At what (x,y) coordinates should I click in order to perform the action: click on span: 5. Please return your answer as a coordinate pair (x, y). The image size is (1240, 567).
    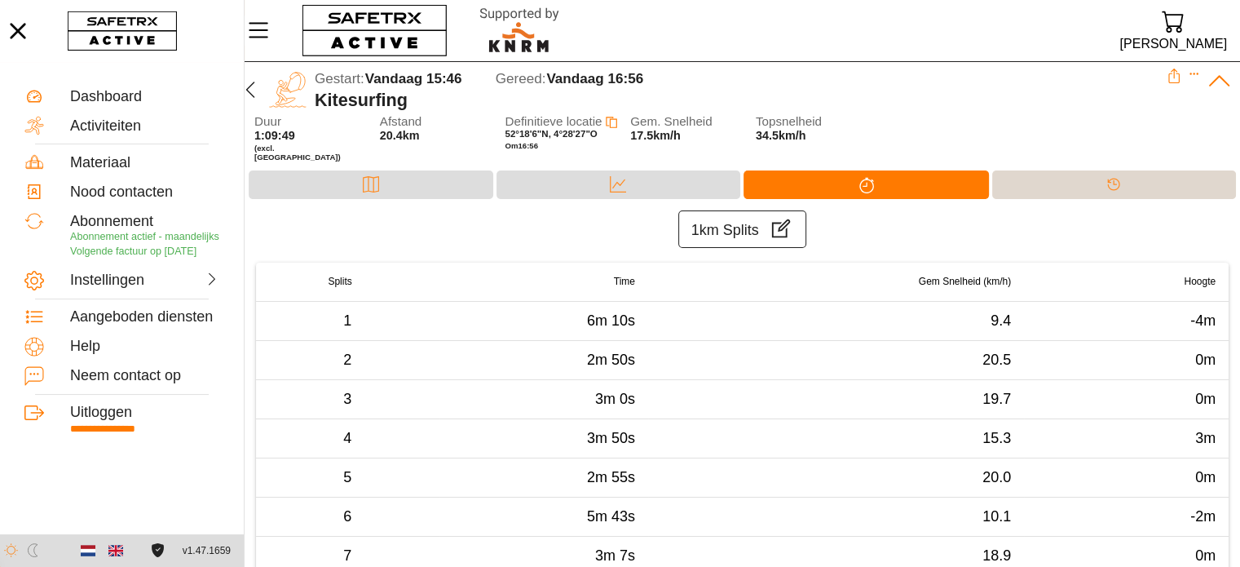
    Looking at the image, I should click on (347, 477).